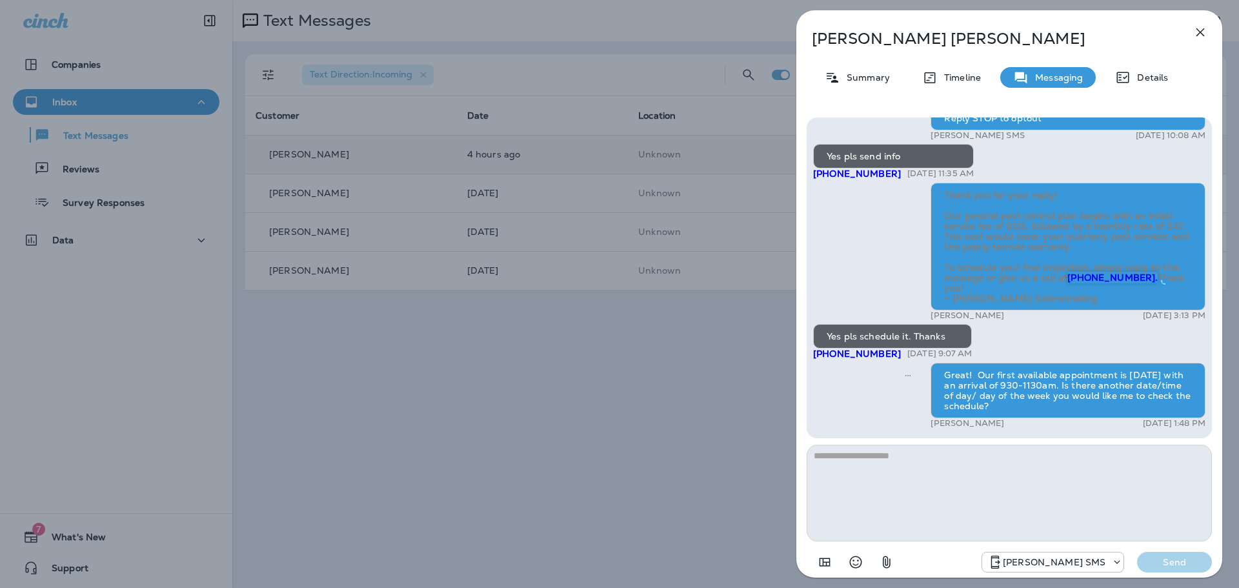  I want to click on span: Thank you for your reply! Our general pest control plan begins with an initial service fee of $12..., so click(1068, 247).